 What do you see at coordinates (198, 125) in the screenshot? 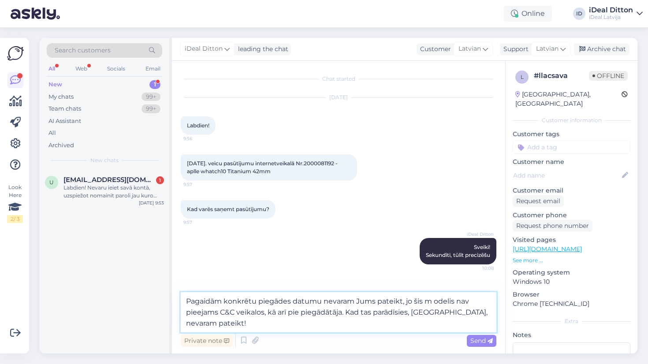
I see `span: Labdien!` at bounding box center [198, 125].